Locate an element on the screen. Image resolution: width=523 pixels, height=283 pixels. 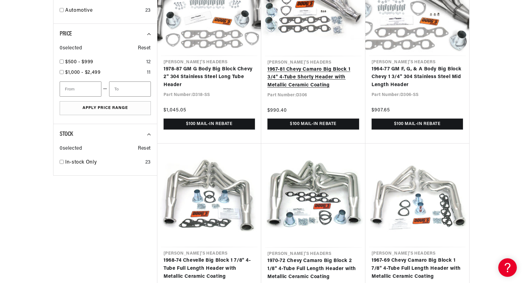
a: 1967-81 Chevy Camaro Big Block 1 3/4" 4-Tube Shorty Header with Metallic Ceramic Coating is located at coordinates (313, 78).